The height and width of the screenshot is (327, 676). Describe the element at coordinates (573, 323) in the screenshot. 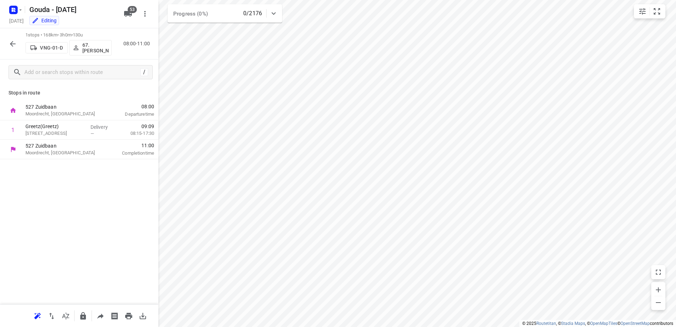

I see `a: Stadia Maps` at that location.